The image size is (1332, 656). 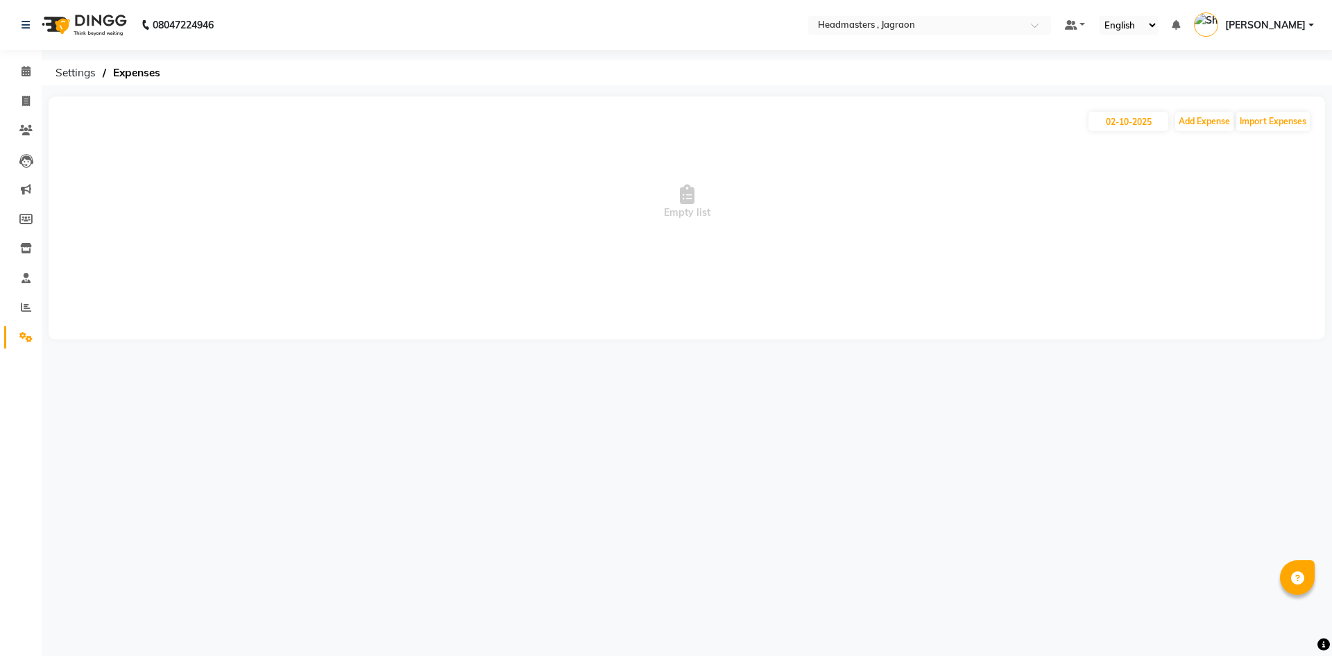 I want to click on input: PLACEHOLDER.DATE, so click(x=1128, y=121).